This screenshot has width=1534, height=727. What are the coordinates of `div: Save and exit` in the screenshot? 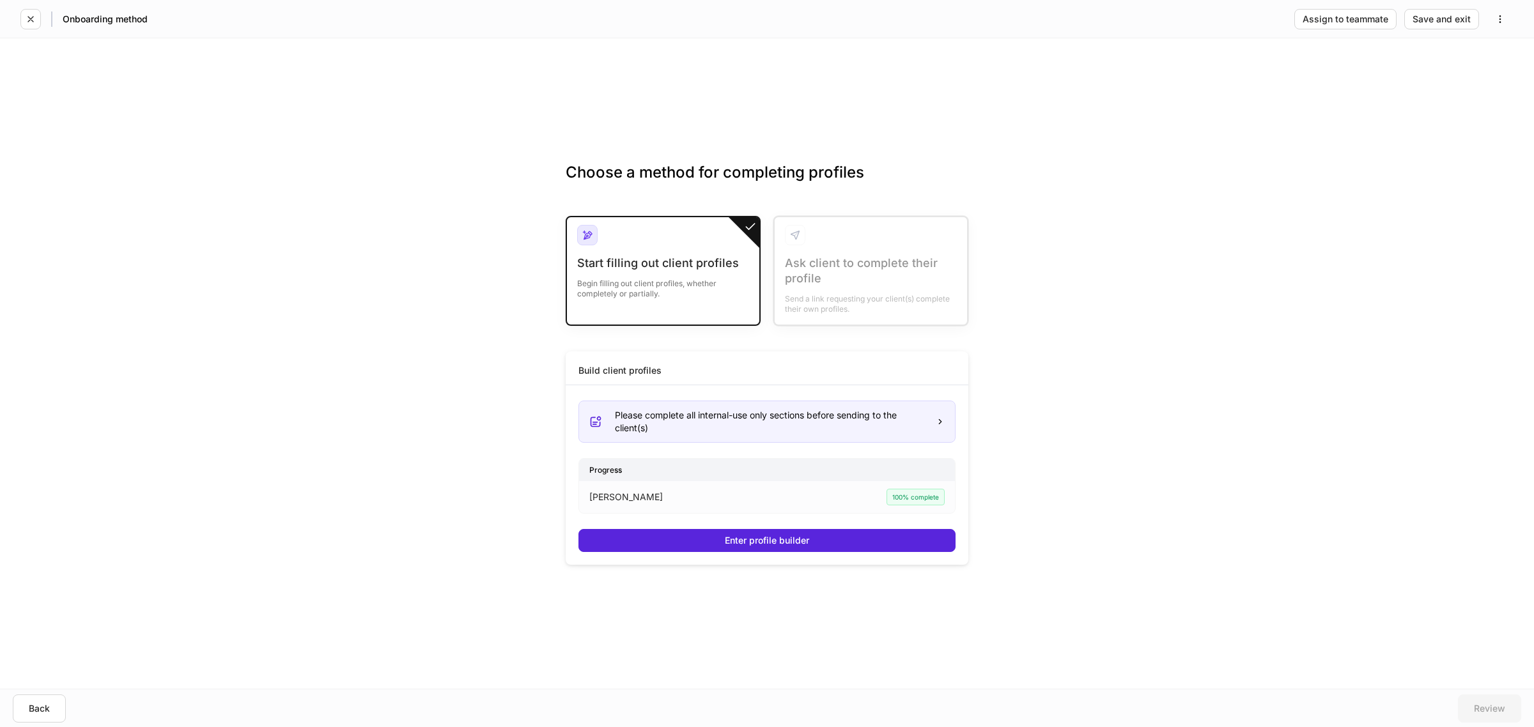 It's located at (1441, 19).